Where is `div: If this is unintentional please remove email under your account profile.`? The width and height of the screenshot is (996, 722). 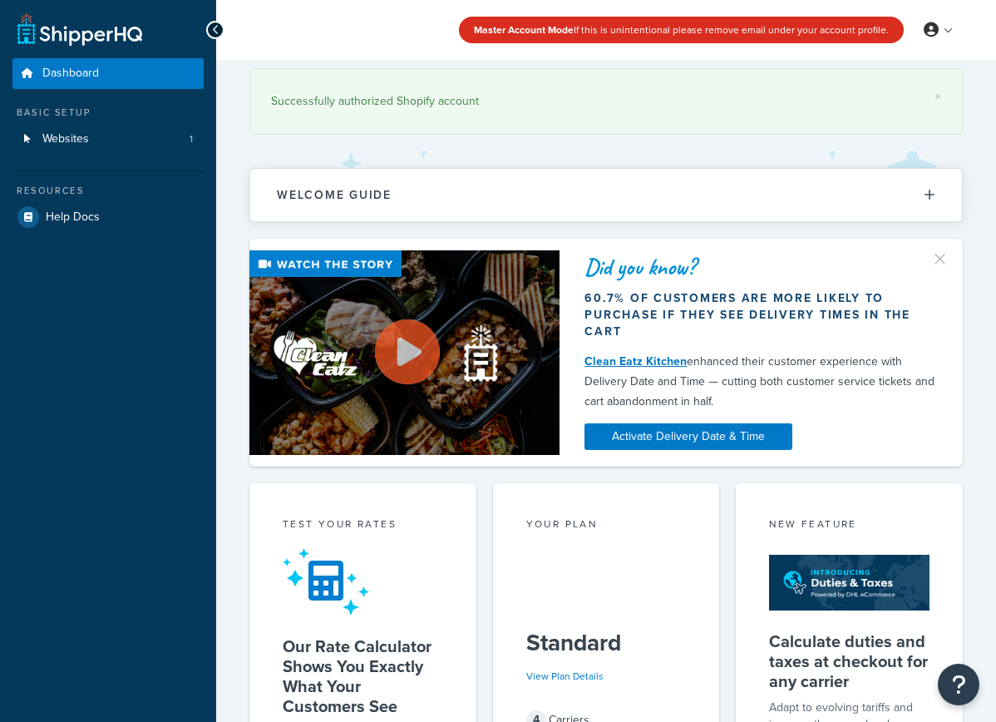
div: If this is unintentional please remove email under your account profile. is located at coordinates (681, 30).